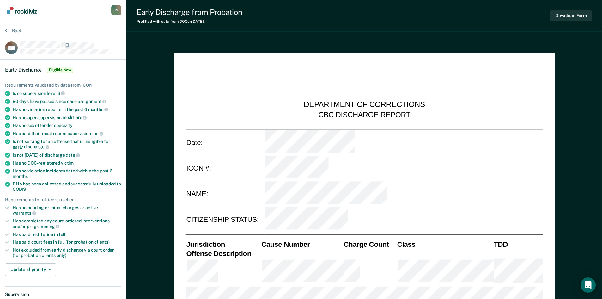  Describe the element at coordinates (14, 31) in the screenshot. I see `button: Back` at that location.